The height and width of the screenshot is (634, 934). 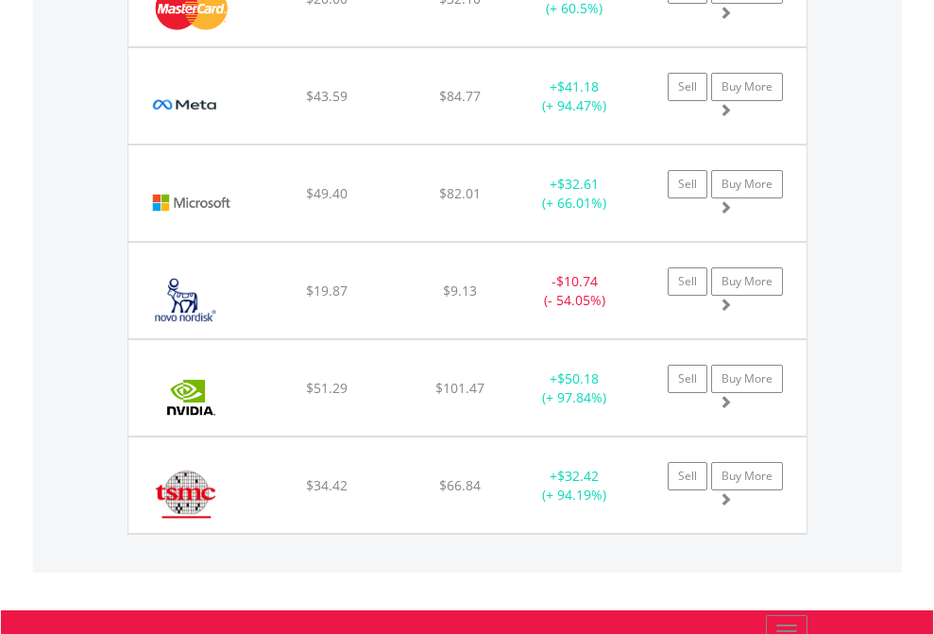 I want to click on span: $101.47, so click(x=460, y=387).